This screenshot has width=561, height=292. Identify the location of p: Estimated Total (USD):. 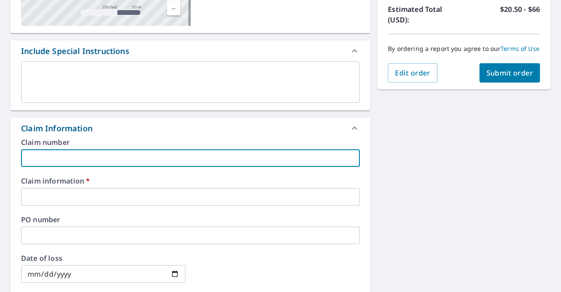
(426, 14).